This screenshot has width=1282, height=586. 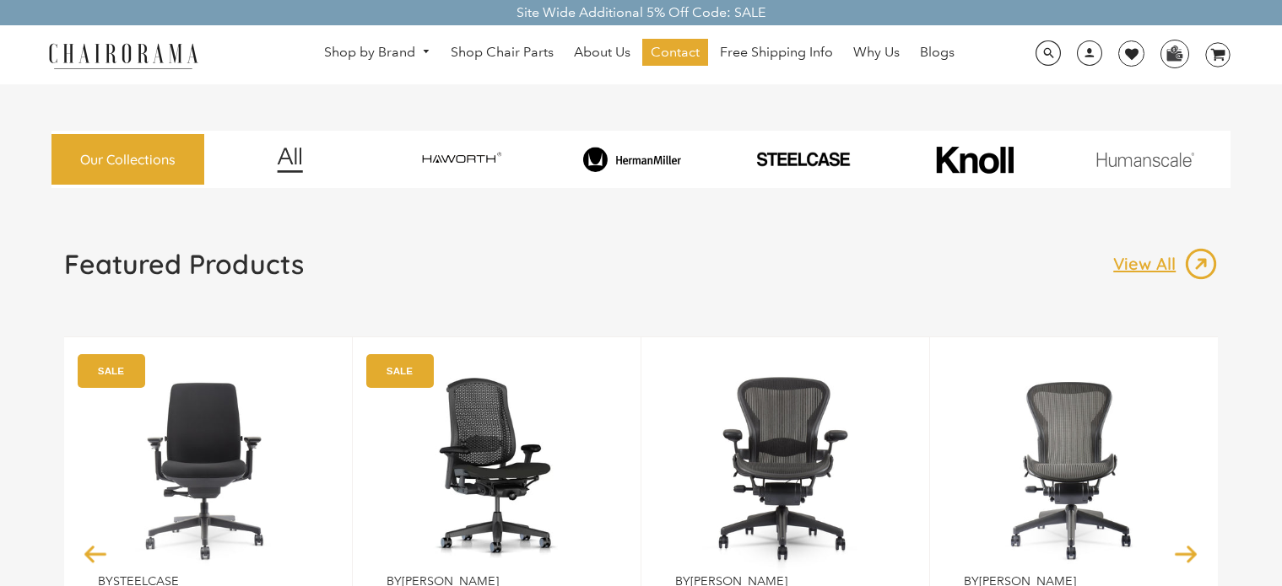 What do you see at coordinates (876, 52) in the screenshot?
I see `a: Why Us` at bounding box center [876, 52].